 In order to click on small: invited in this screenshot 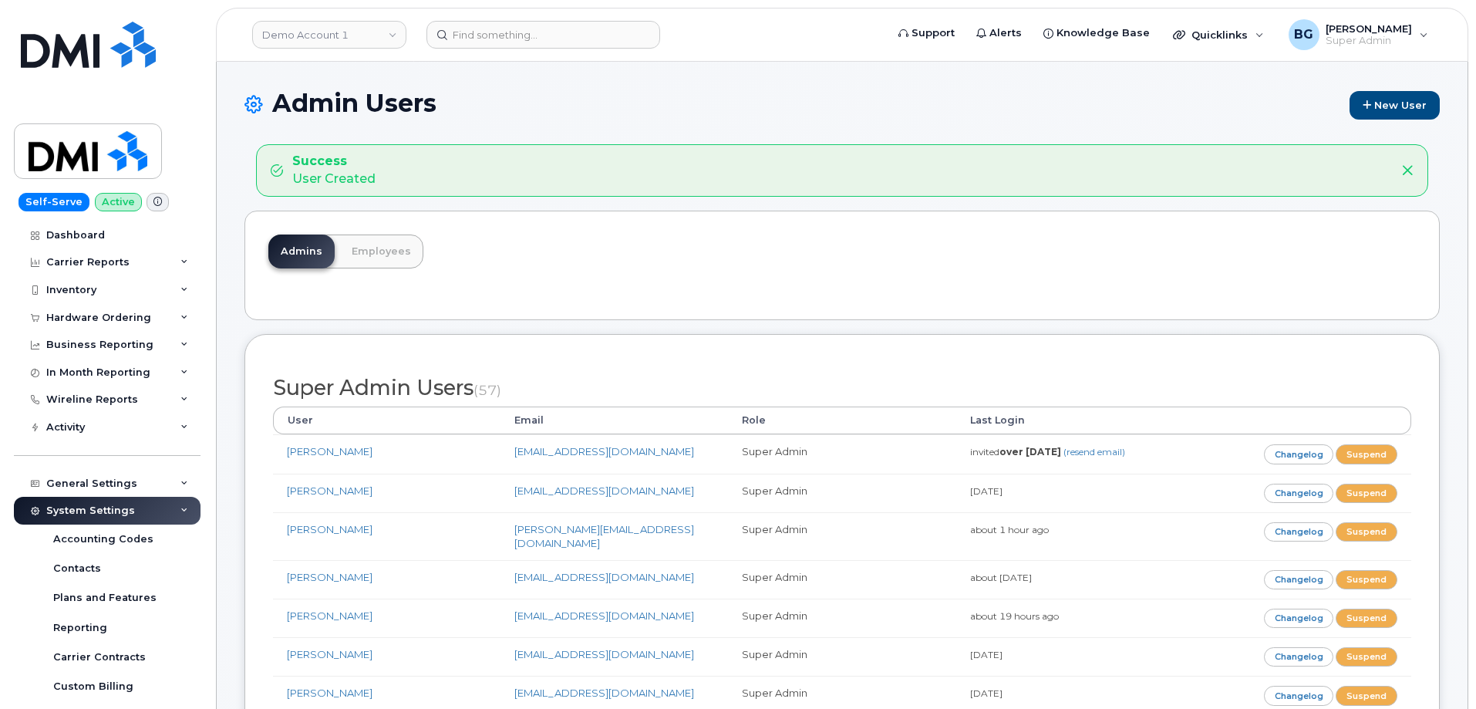, I will do `click(1047, 451)`.